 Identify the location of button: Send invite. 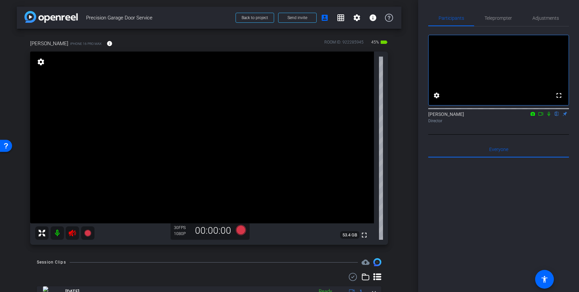
(297, 18).